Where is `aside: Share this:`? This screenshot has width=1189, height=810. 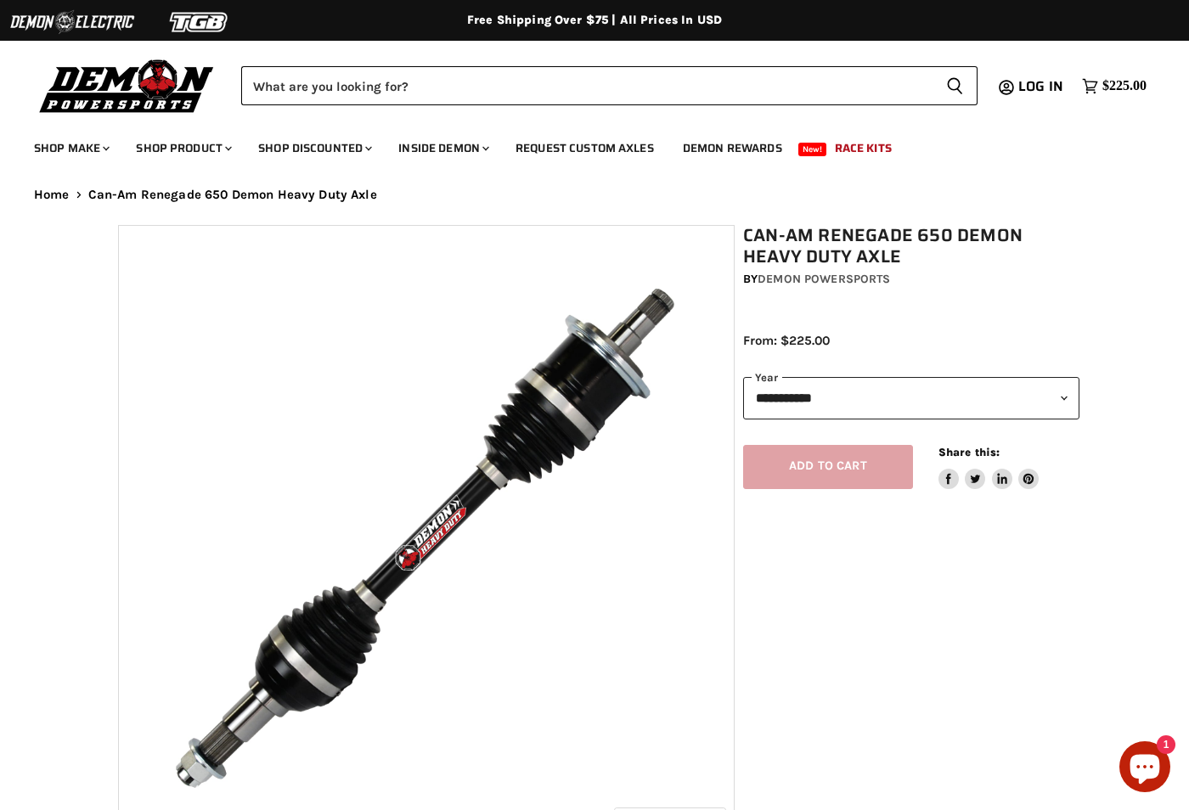
aside: Share this: is located at coordinates (988, 467).